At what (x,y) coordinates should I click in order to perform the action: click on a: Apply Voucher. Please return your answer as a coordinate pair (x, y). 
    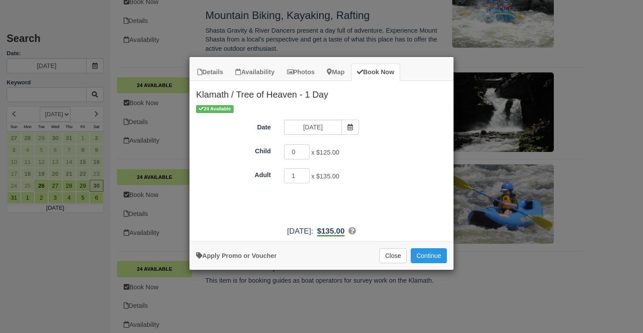
    Looking at the image, I should click on (236, 256).